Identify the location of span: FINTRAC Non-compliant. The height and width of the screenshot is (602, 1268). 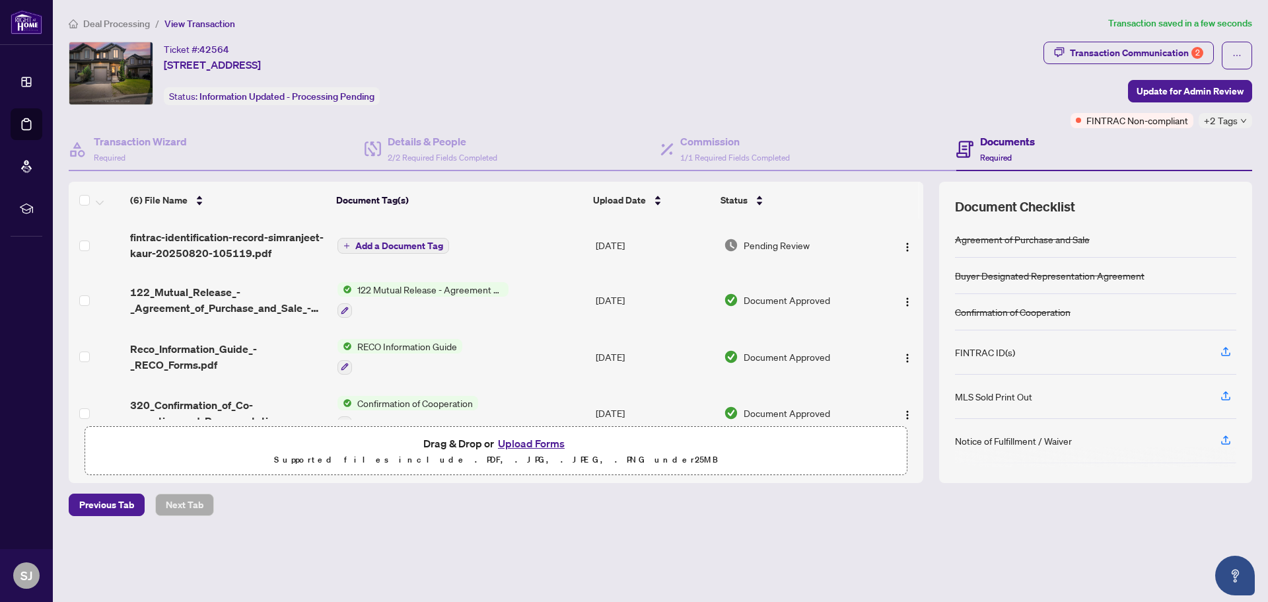
(1137, 120).